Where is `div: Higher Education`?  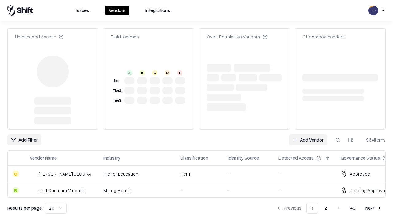 div: Higher Education is located at coordinates (137, 174).